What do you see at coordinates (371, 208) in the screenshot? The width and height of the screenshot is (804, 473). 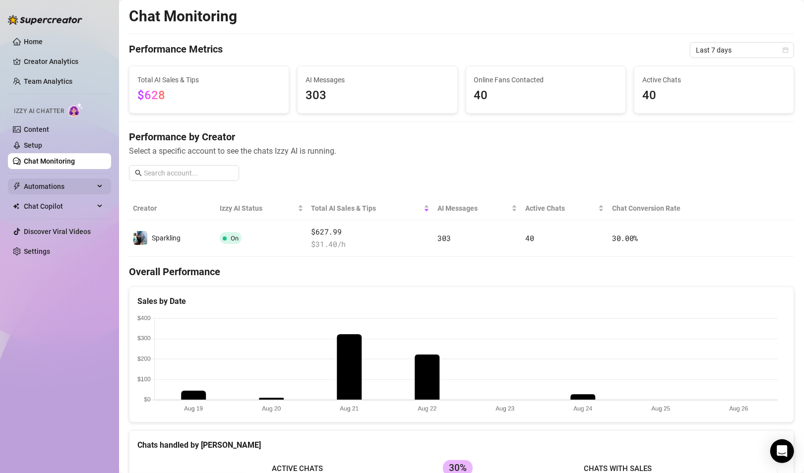 I see `th: Total AI Sales & Tips` at bounding box center [371, 208].